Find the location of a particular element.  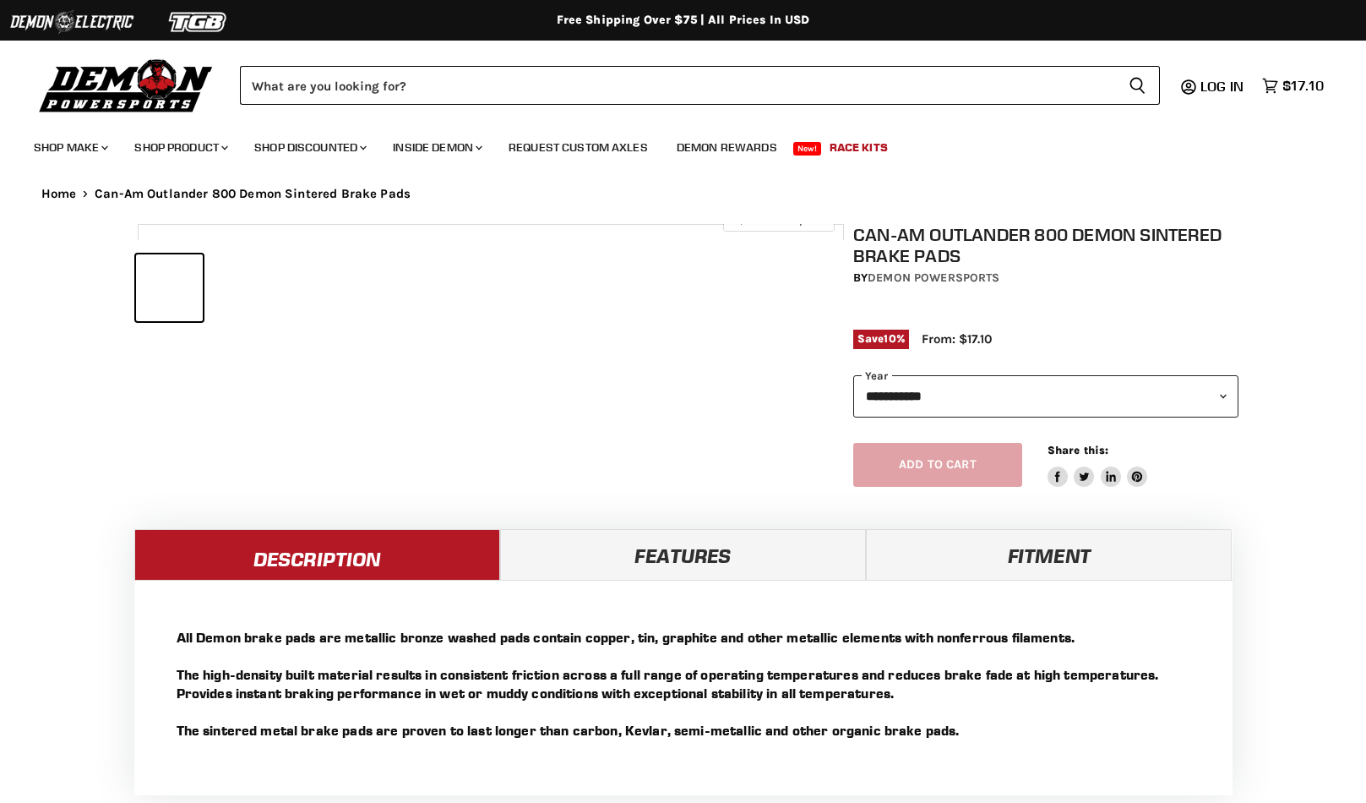

a: $17.10 is located at coordinates (1293, 85).